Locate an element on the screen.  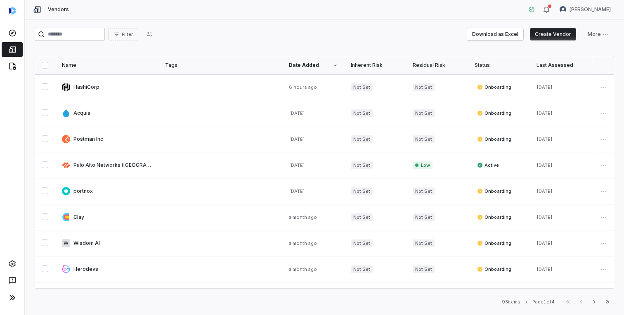
span: 8 hours ago is located at coordinates (303, 87).